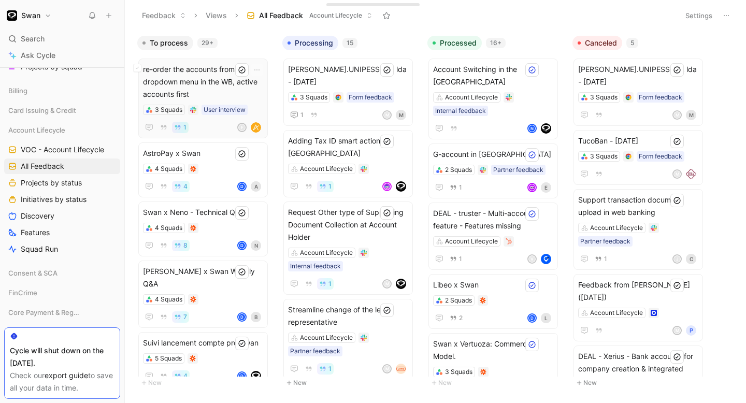  What do you see at coordinates (496, 43) in the screenshot?
I see `div: 16+` at bounding box center [496, 43].